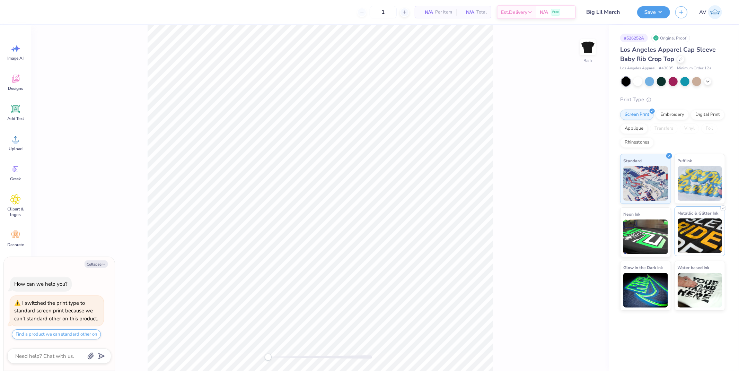  Describe the element at coordinates (700, 236) in the screenshot. I see `img: Metallic & Glitter Ink` at that location.